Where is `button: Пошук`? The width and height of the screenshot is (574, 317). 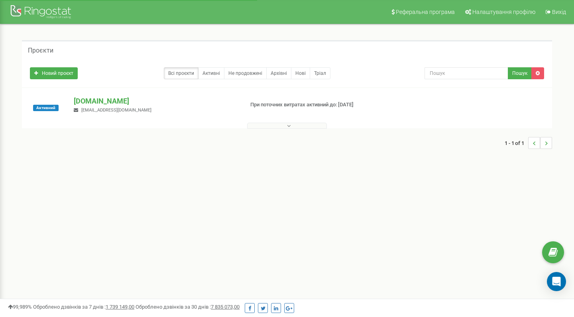
button: Пошук is located at coordinates (519, 73).